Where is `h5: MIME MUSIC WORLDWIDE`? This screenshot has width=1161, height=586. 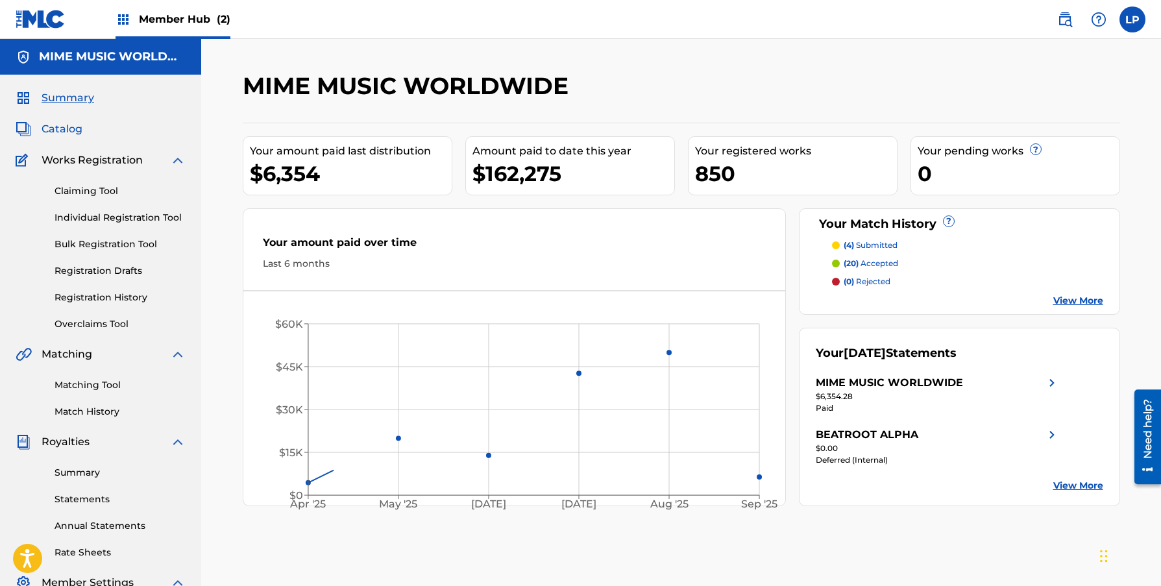
h5: MIME MUSIC WORLDWIDE is located at coordinates (112, 56).